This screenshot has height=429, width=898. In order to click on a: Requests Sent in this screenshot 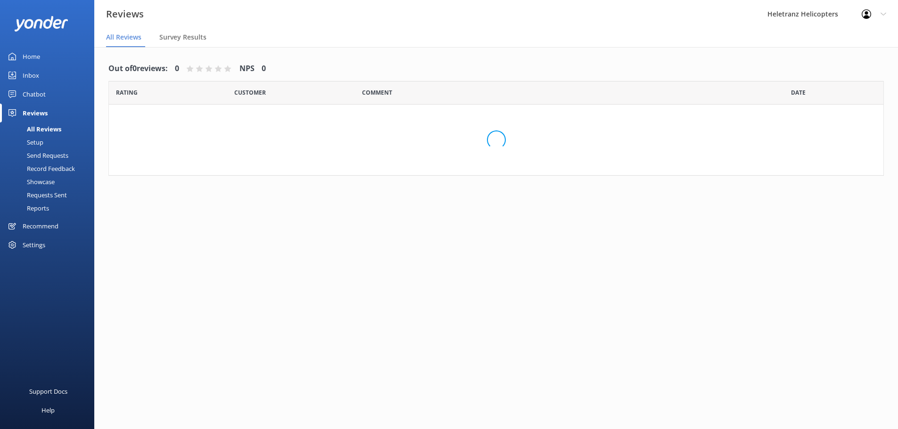, I will do `click(50, 195)`.